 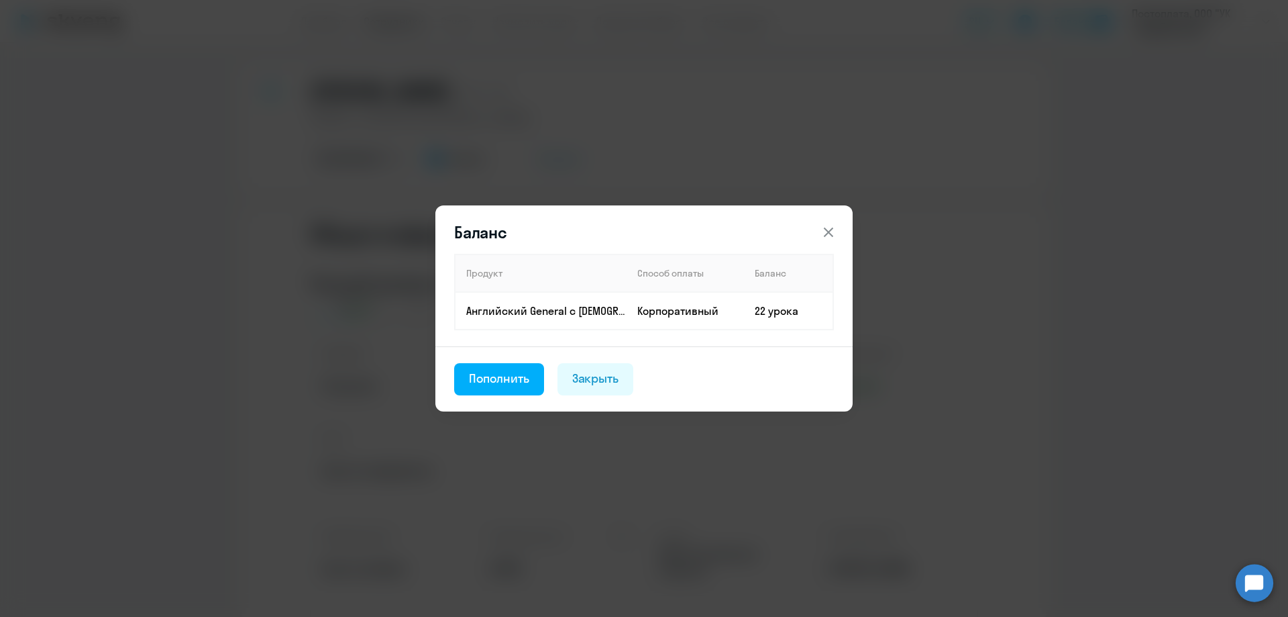 I want to click on td: 22 урока, so click(x=788, y=311).